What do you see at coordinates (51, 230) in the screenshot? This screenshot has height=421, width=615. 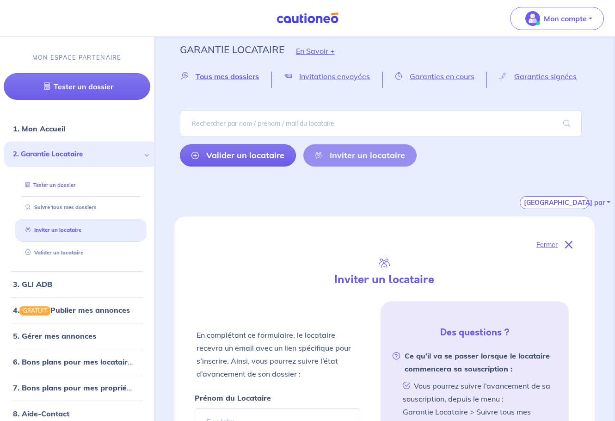 I see `a: Inviter un locataire` at bounding box center [51, 230].